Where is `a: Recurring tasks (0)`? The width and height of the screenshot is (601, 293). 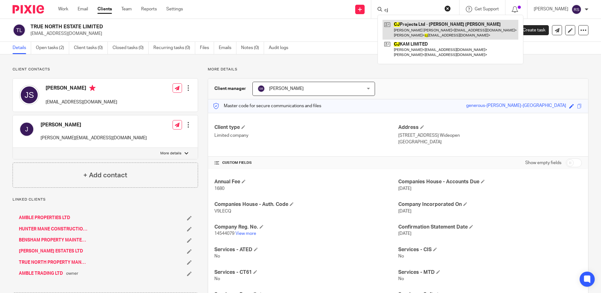 a: Recurring tasks (0) is located at coordinates (174, 48).